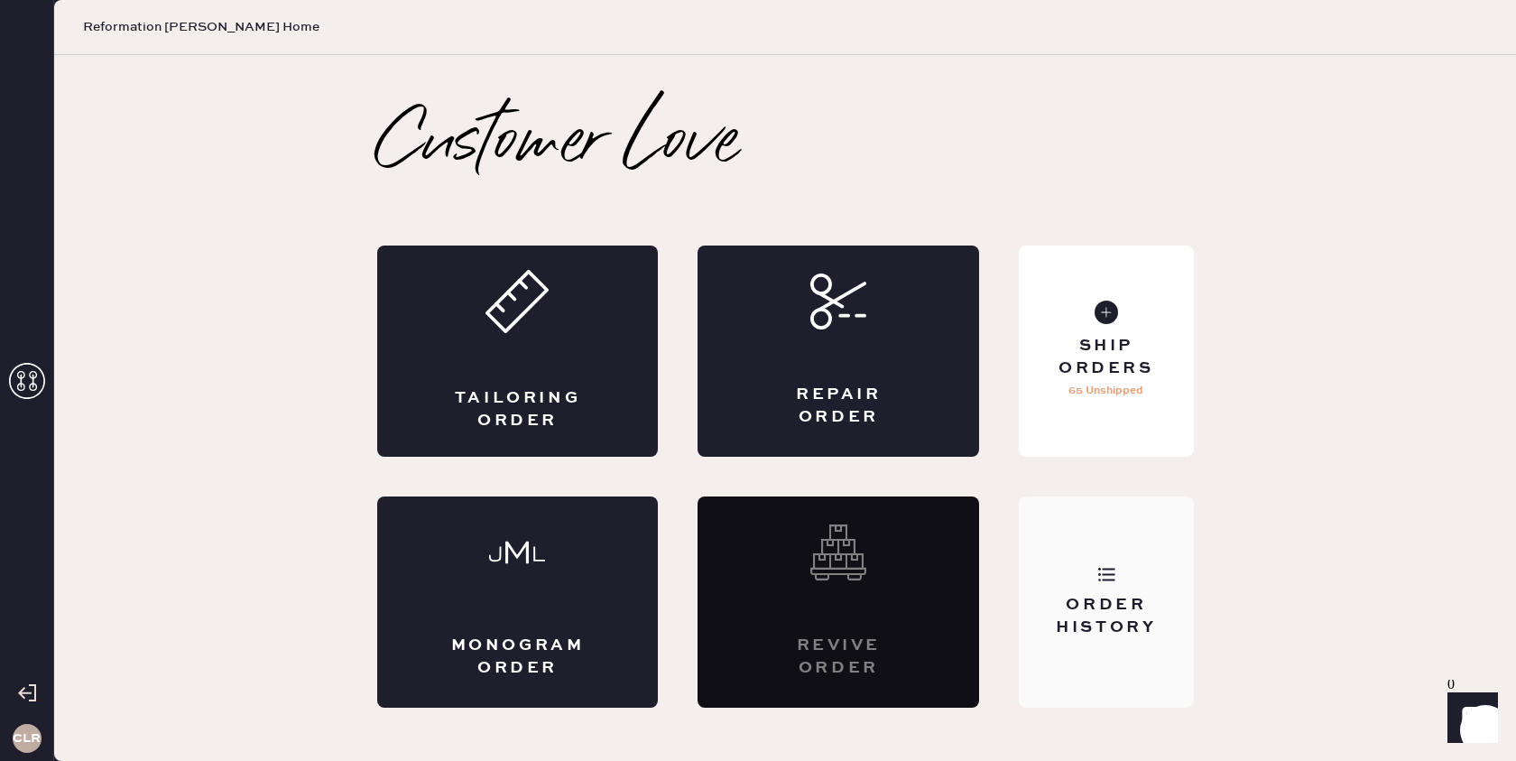  What do you see at coordinates (838, 602) in the screenshot?
I see `div: Interested? Contact us at care@hemster.co` at bounding box center [838, 602].